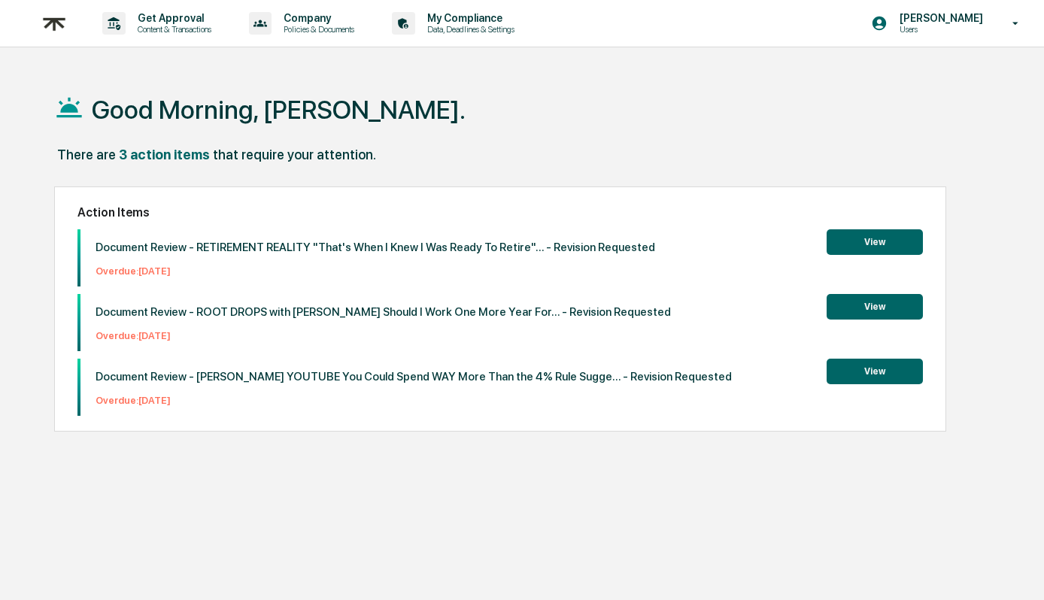  I want to click on p: Document Review - RETIREMENT REALITY "That's When I Knew I Was Ready To Retire"... - Revision Req..., so click(375, 247).